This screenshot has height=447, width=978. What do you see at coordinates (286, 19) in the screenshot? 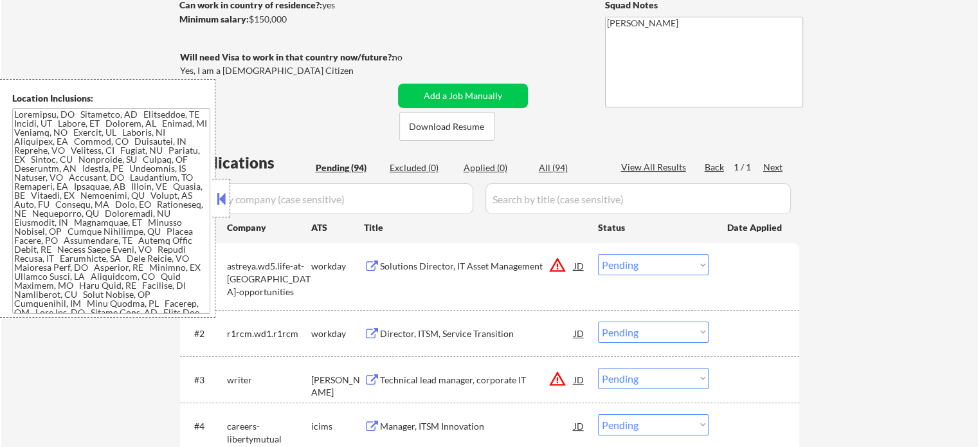
I see `div: $150,000` at bounding box center [286, 19].